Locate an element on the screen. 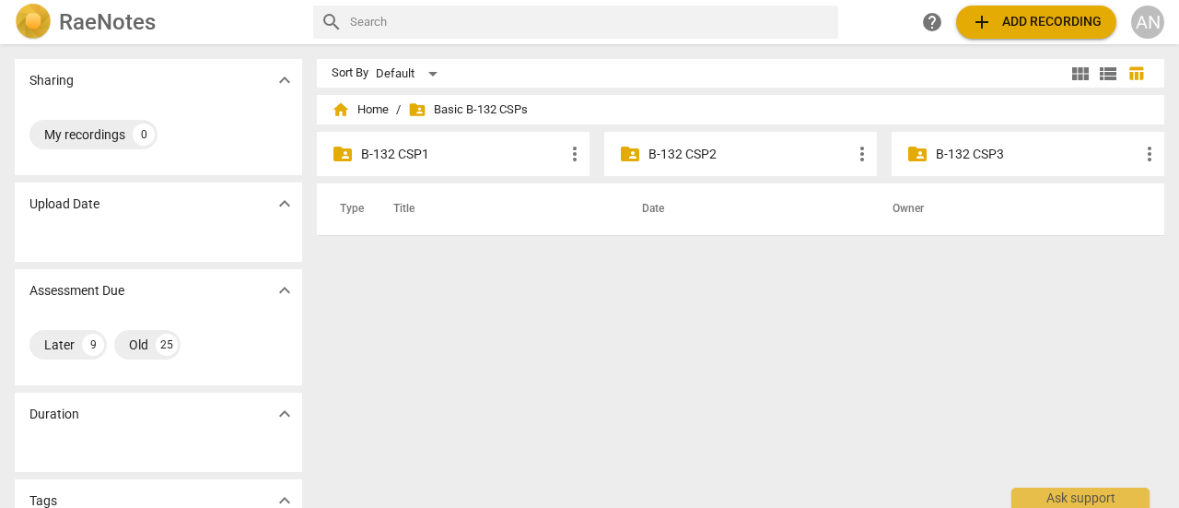 The width and height of the screenshot is (1179, 508). input: Search is located at coordinates (590, 22).